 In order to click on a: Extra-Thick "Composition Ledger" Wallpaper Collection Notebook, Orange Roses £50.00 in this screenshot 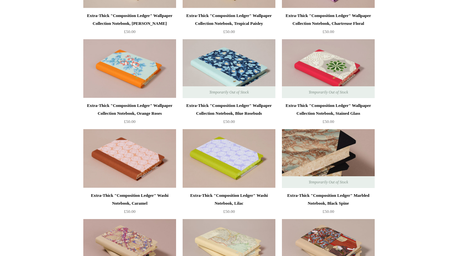, I will do `click(130, 115)`.